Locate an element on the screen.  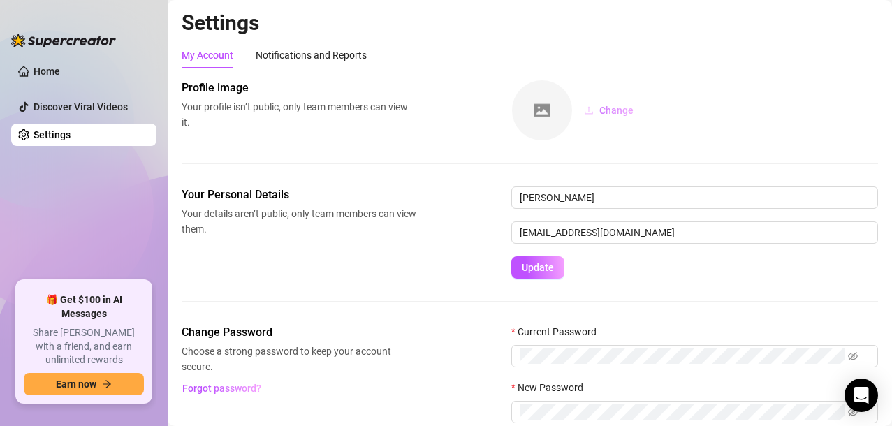
label: New Password is located at coordinates (552, 388).